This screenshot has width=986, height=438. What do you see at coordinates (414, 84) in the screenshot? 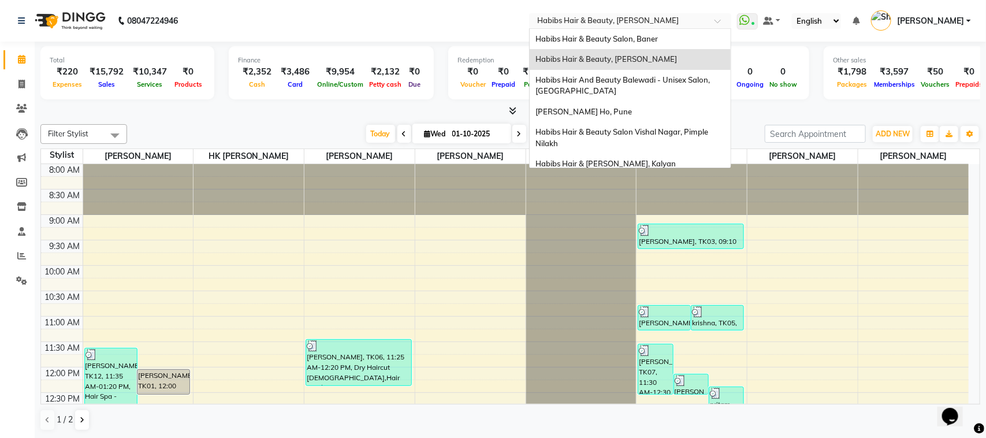
I see `span: Due` at bounding box center [414, 84].